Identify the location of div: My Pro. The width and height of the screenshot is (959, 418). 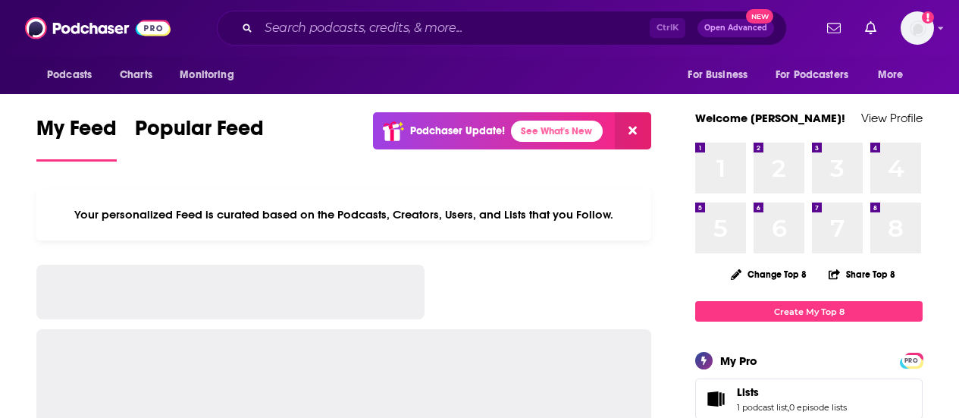
(739, 360).